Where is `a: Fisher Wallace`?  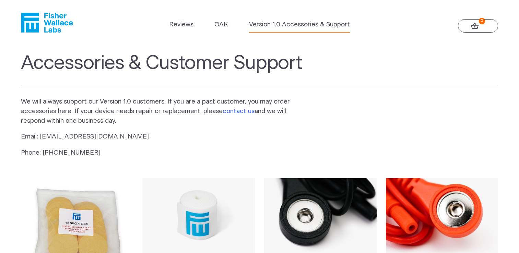
a: Fisher Wallace is located at coordinates (47, 23).